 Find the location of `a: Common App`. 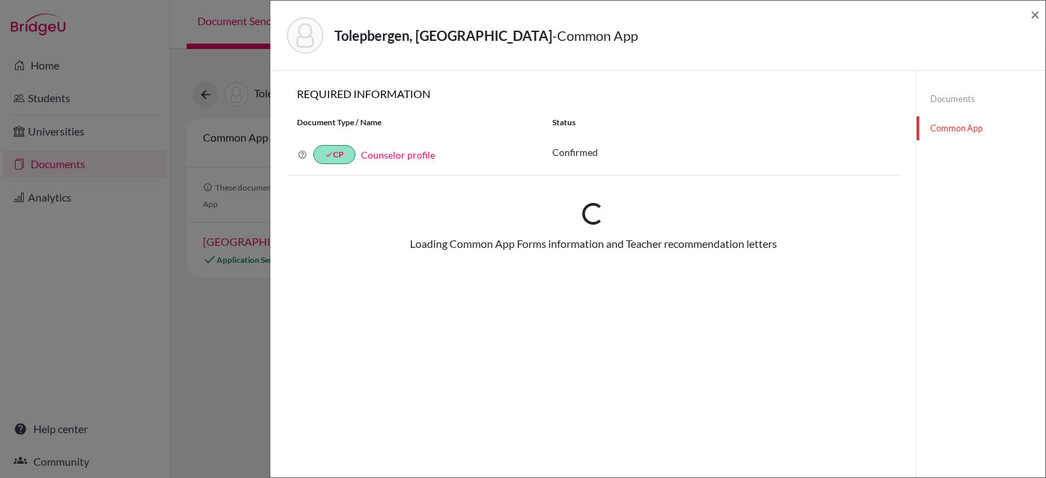

a: Common App is located at coordinates (981, 128).